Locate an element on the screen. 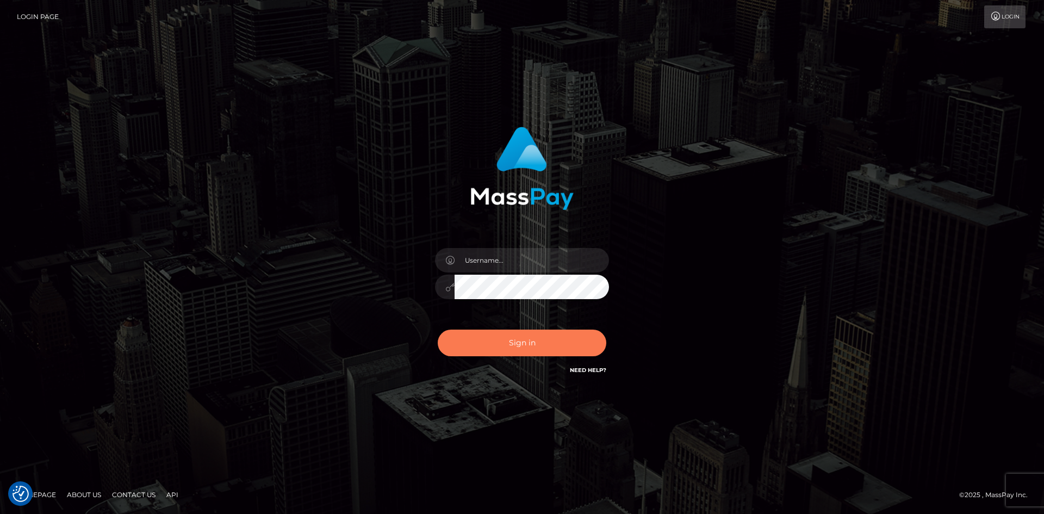 This screenshot has height=514, width=1044. a: Homepage is located at coordinates (36, 494).